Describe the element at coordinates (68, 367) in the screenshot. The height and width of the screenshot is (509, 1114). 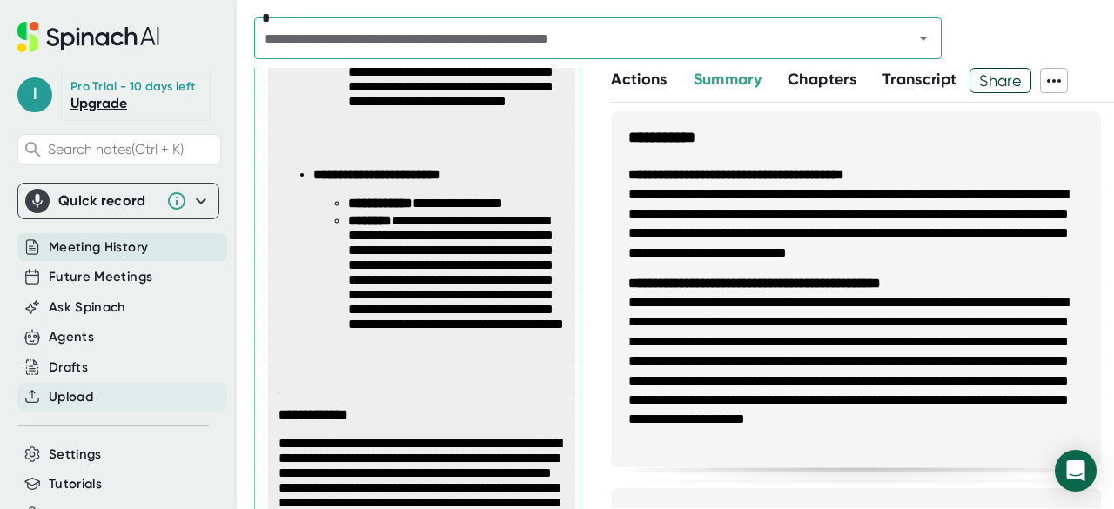
I see `div: Drafts` at that location.